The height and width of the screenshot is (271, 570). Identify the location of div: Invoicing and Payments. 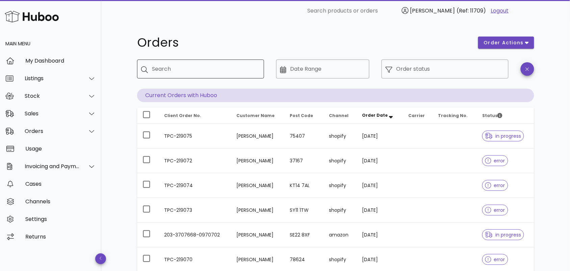
(52, 166).